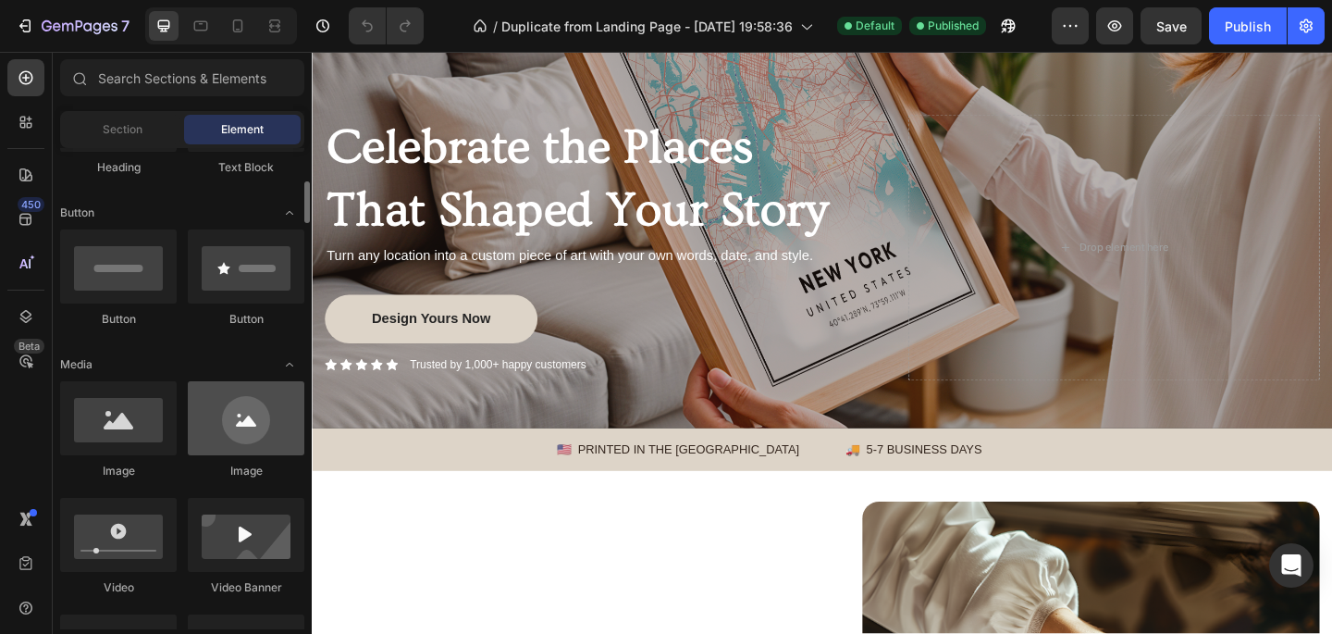  I want to click on div: Undo/Redo, so click(386, 26).